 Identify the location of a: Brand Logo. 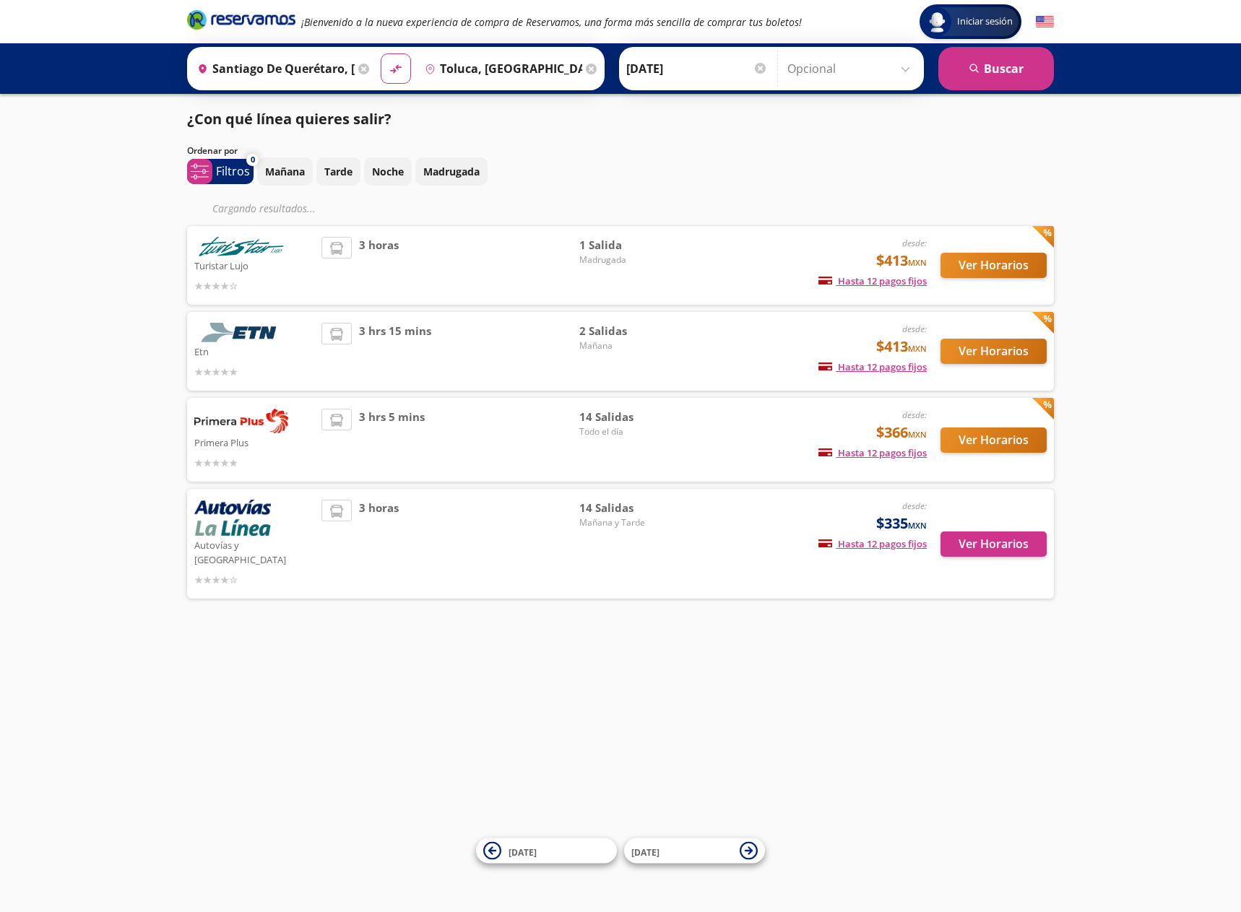
(241, 22).